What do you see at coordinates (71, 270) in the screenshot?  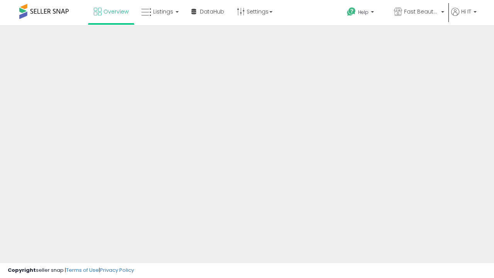 I see `div: seller snap | |` at bounding box center [71, 270].